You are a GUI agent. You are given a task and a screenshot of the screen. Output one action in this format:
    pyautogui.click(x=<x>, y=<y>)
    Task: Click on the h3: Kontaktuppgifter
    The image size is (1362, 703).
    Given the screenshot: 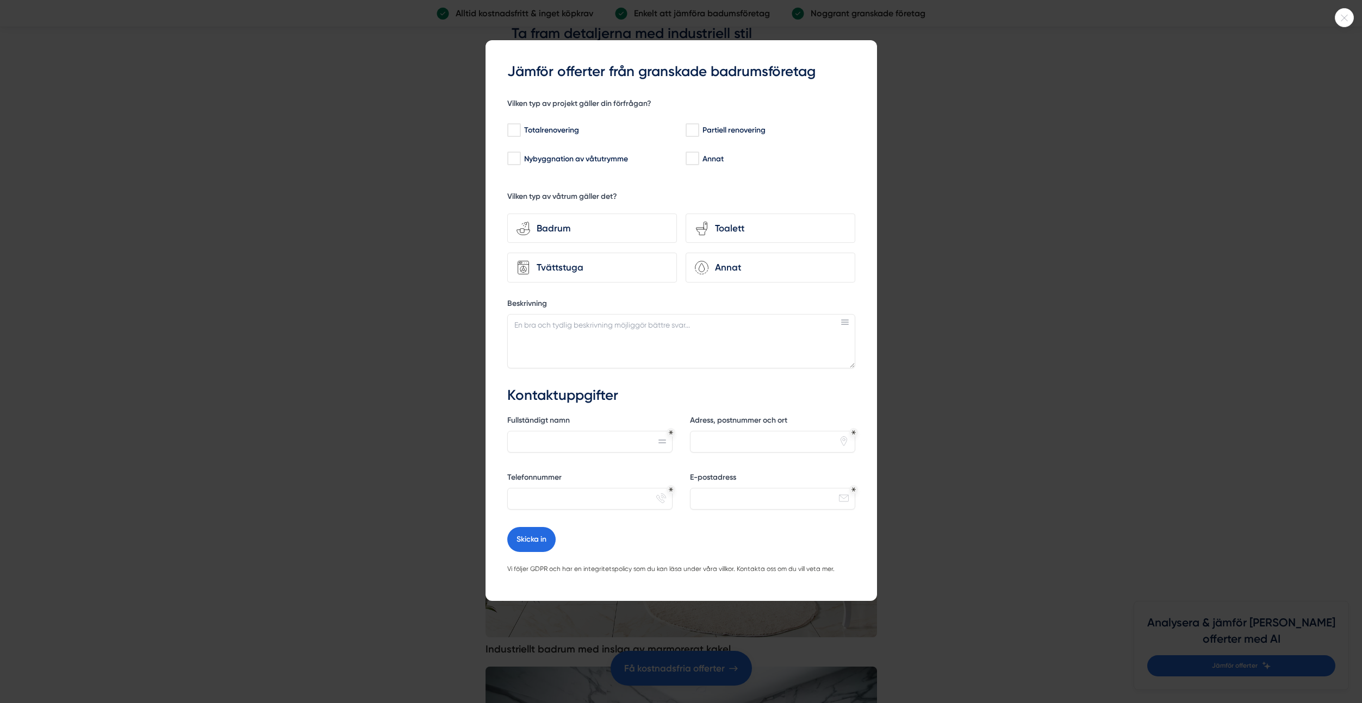 What is the action you would take?
    pyautogui.click(x=681, y=396)
    